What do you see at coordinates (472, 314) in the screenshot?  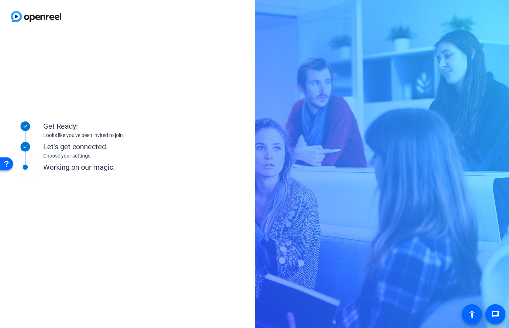 I see `mat-icon: accessibility` at bounding box center [472, 314].